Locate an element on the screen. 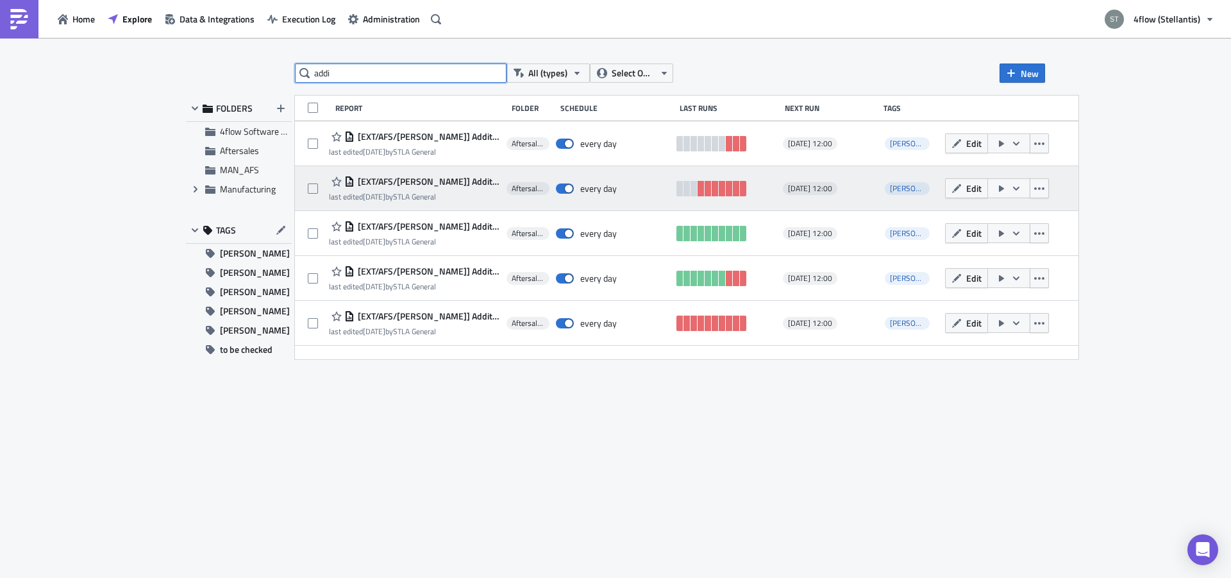  span: [EXT/AFS/n.schnier] Additional Return TOs Ellesmere Port is located at coordinates (427, 316).